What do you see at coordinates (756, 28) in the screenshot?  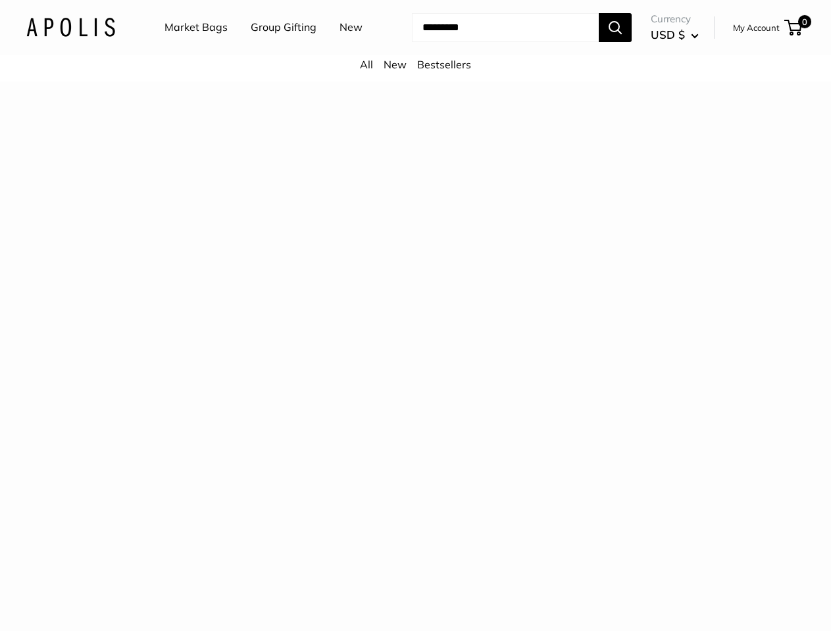 I see `a: My Account` at bounding box center [756, 28].